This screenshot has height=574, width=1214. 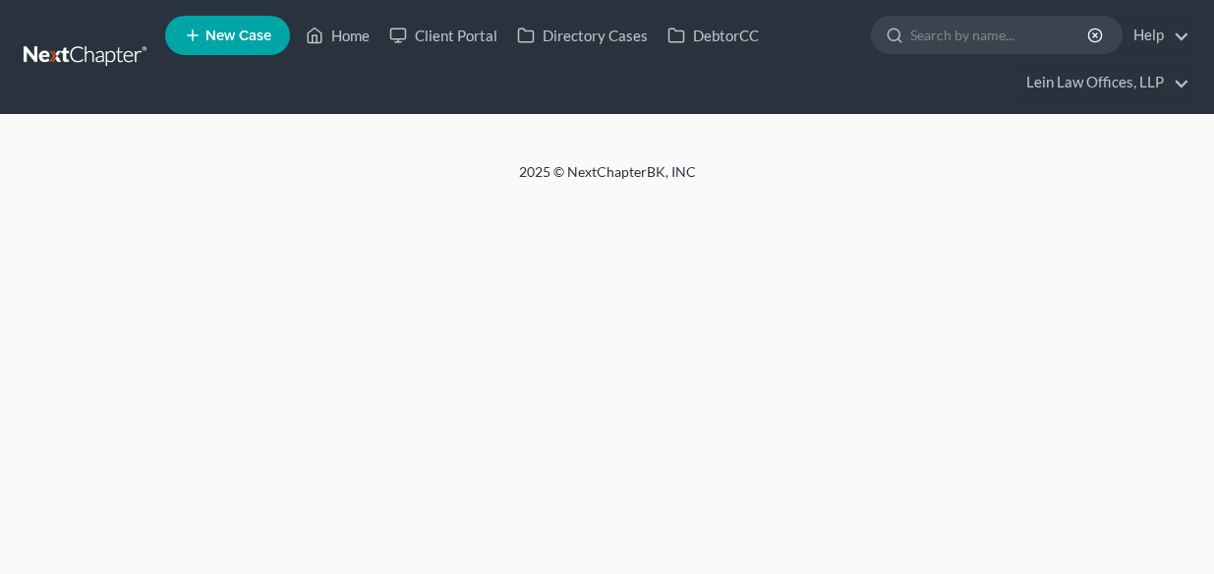 What do you see at coordinates (1156, 35) in the screenshot?
I see `a: Help` at bounding box center [1156, 35].